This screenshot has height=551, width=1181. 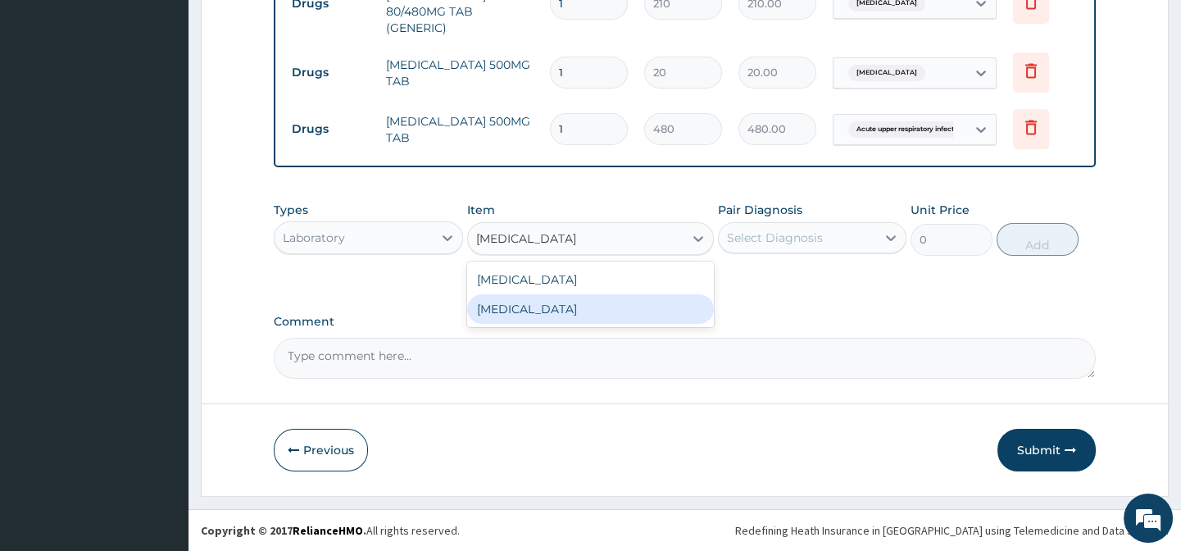 I want to click on label: Types, so click(x=291, y=210).